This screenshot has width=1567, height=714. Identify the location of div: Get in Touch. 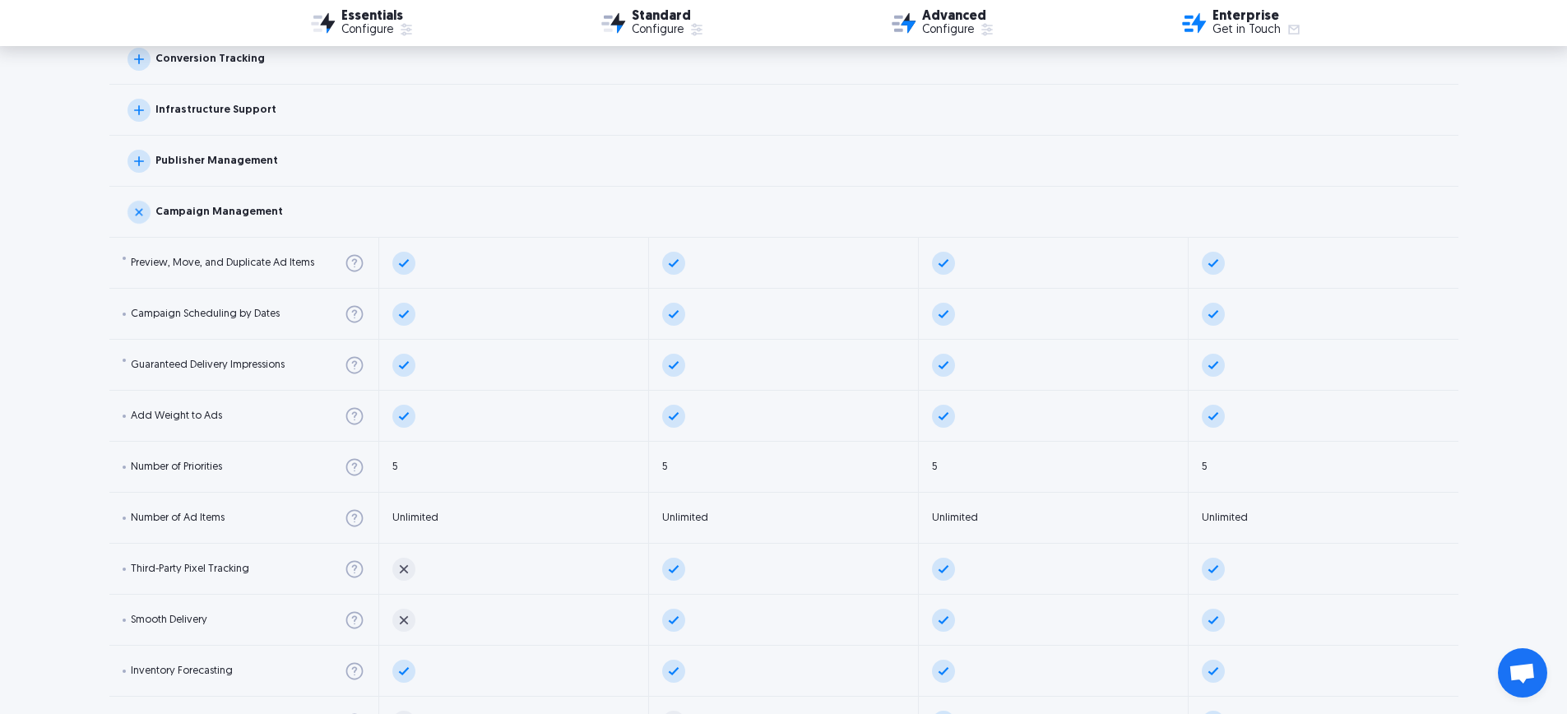
(1247, 30).